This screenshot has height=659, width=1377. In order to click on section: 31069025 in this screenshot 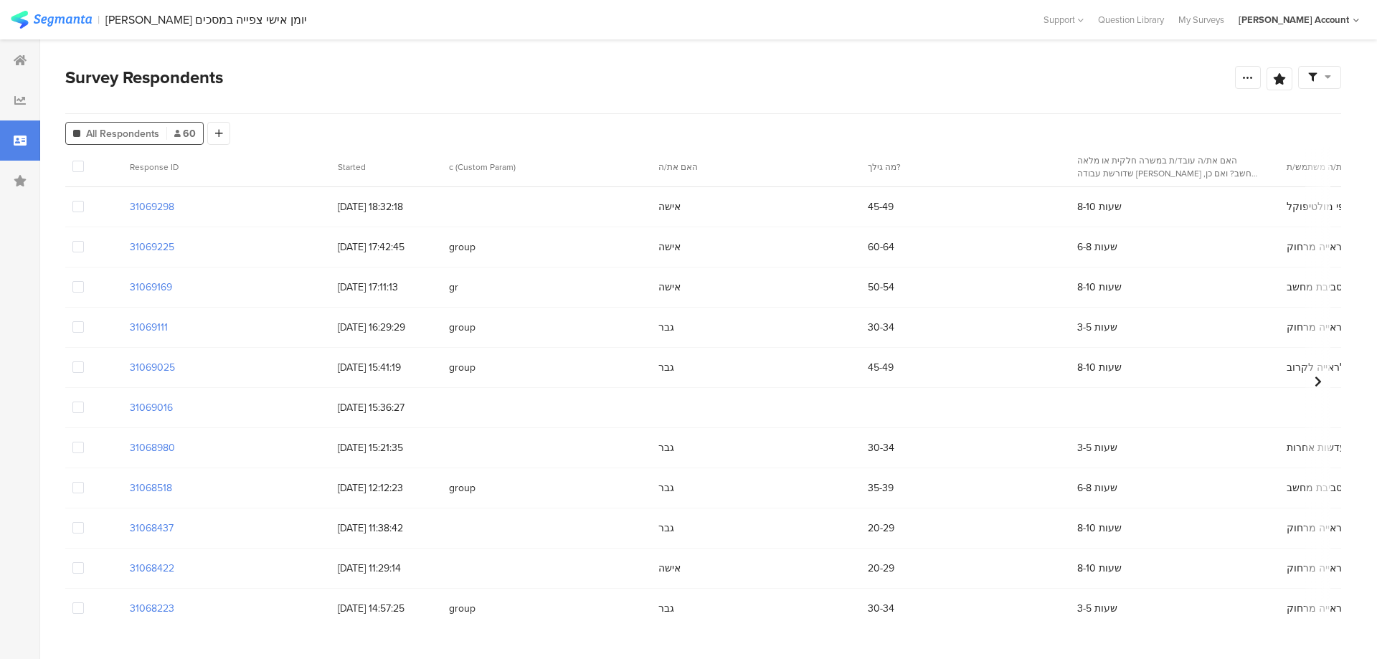, I will do `click(152, 367)`.